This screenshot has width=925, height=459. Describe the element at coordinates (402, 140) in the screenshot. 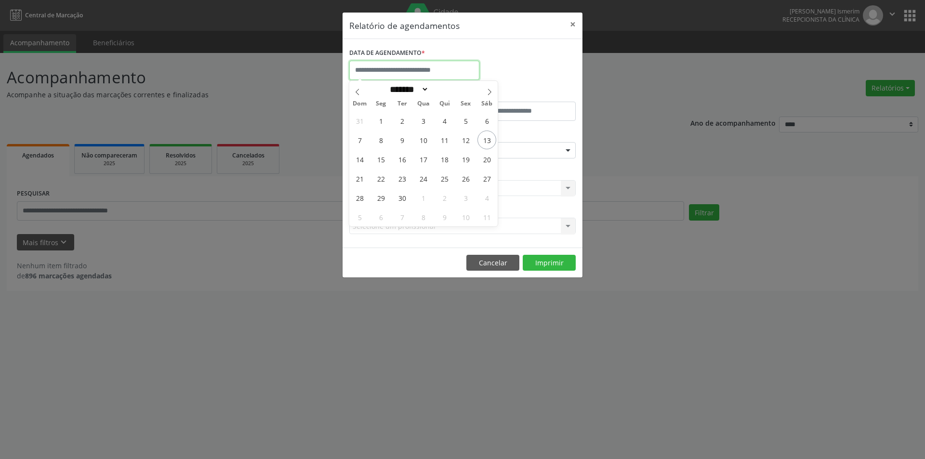

I see `span: Setembro 9, 2025` at that location.